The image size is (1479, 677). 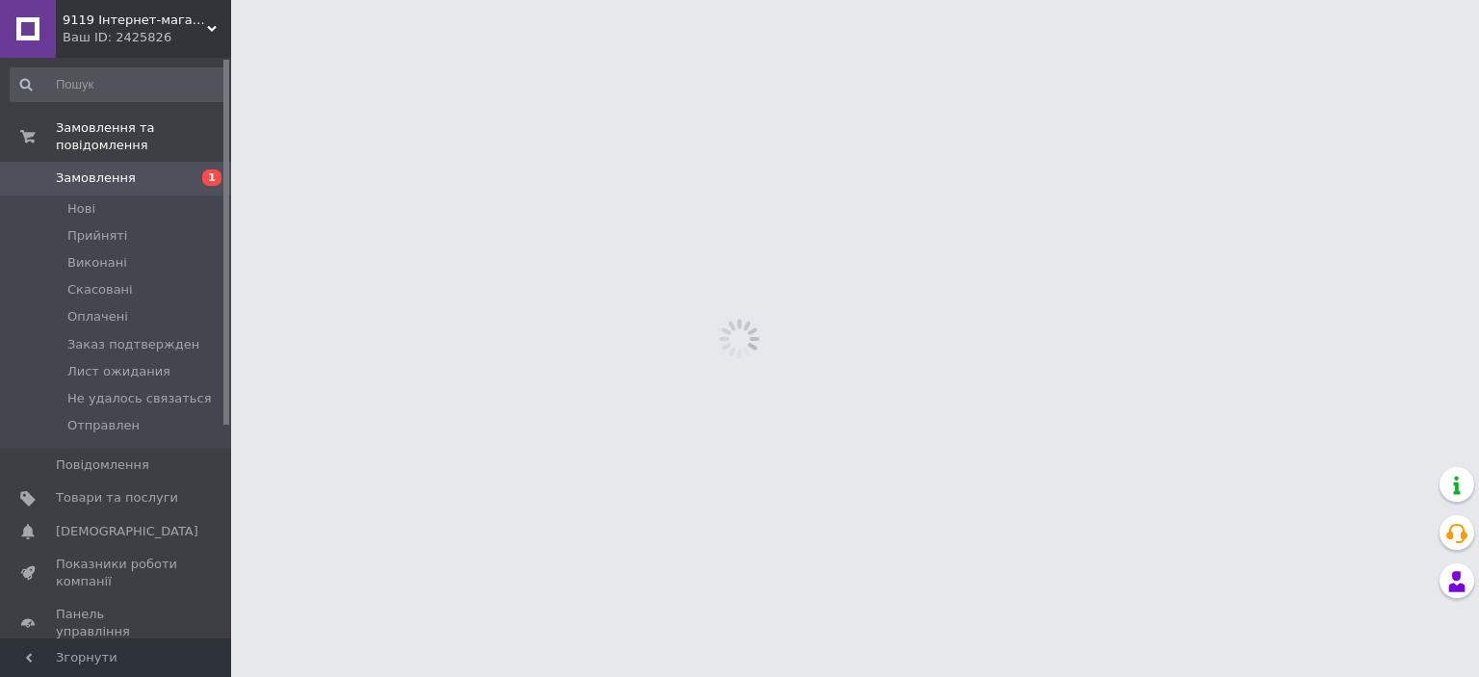 What do you see at coordinates (212, 177) in the screenshot?
I see `span: 1` at bounding box center [212, 177].